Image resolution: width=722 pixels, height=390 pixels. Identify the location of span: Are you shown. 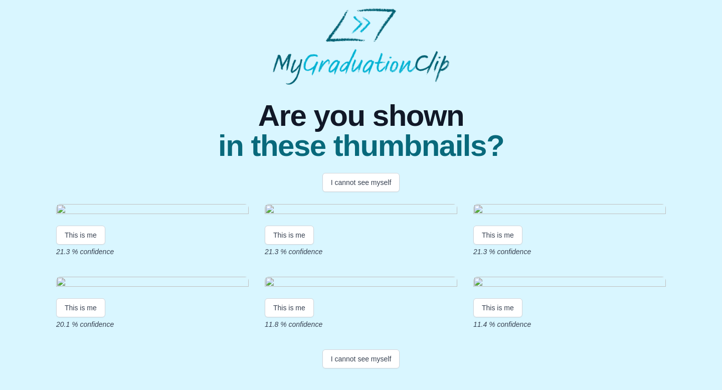
(361, 116).